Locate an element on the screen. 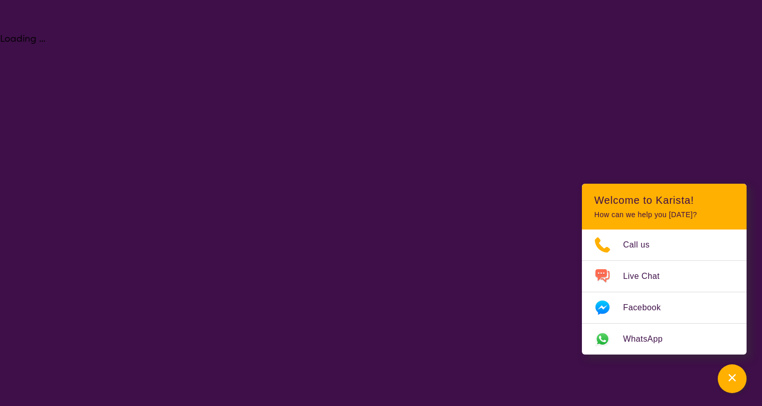  button: Channel Menu is located at coordinates (732, 378).